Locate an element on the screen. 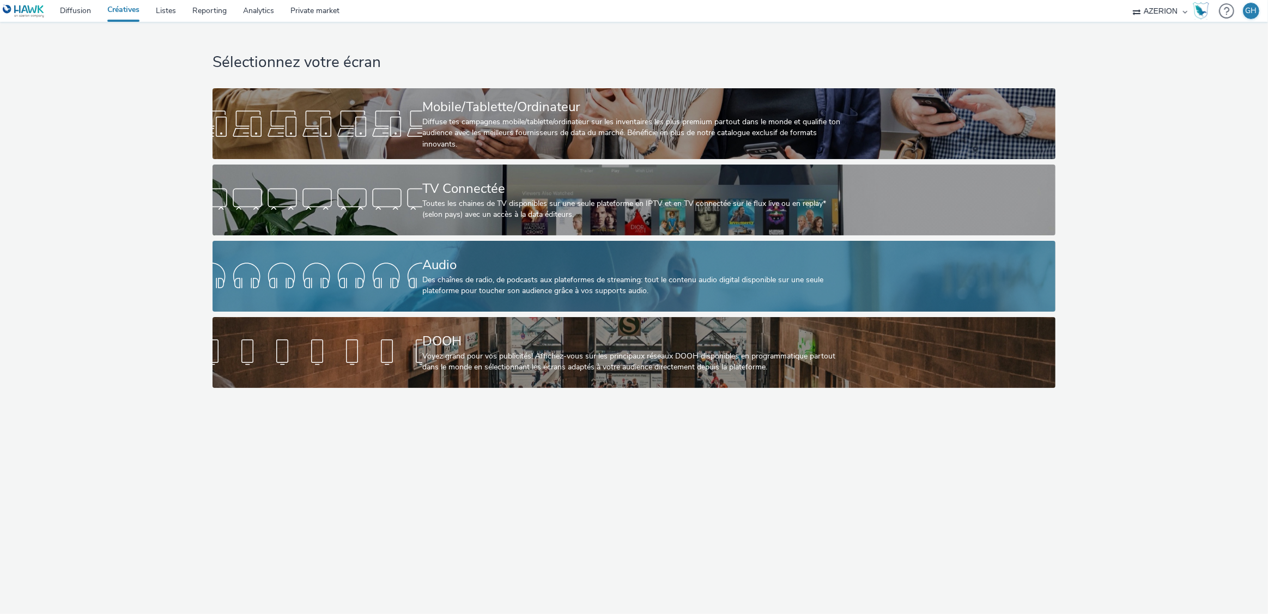  div: Voyez grand pour vos publicités! Affichez-vous sur les principaux réseaux DOOH disponibles en pro... is located at coordinates (631, 362).